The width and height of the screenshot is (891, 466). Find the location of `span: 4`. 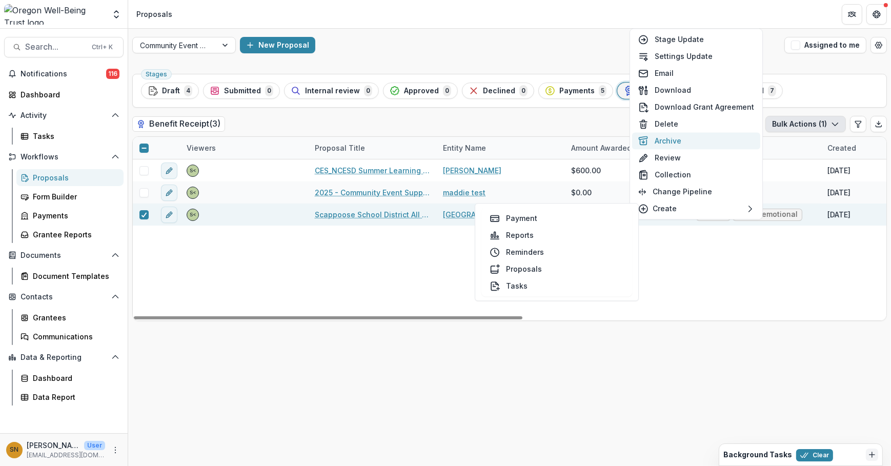

span: 4 is located at coordinates (188, 91).